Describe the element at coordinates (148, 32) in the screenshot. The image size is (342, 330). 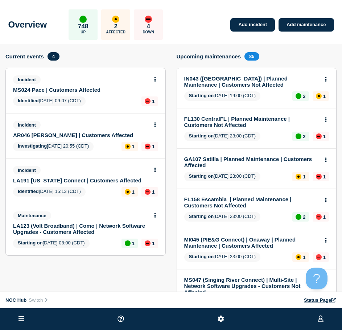
I see `p: Down` at that location.